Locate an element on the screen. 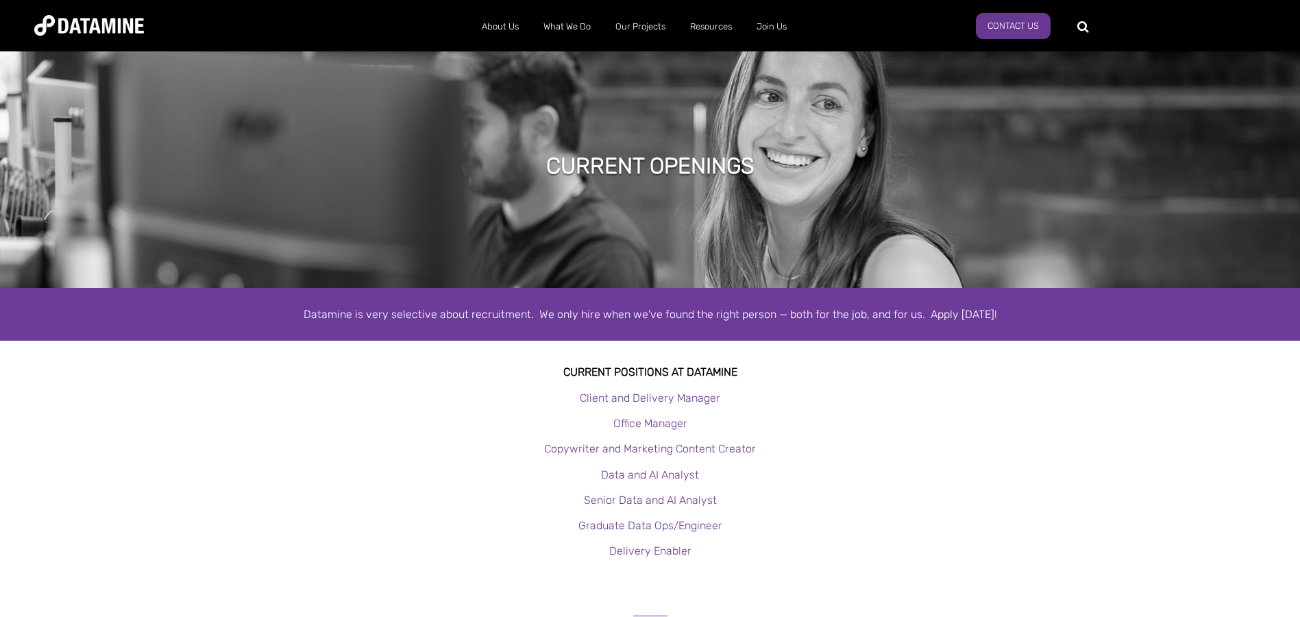 The width and height of the screenshot is (1300, 617). img: Datamine is located at coordinates (89, 25).